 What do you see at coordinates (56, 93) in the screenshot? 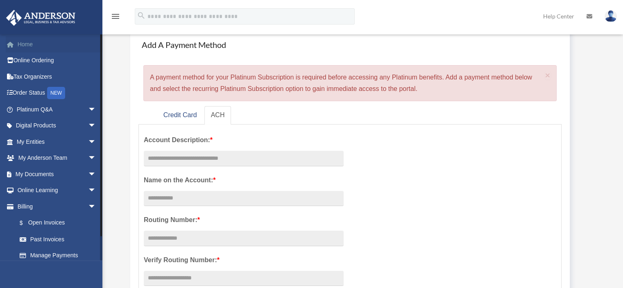
I see `div: NEW` at bounding box center [56, 93].